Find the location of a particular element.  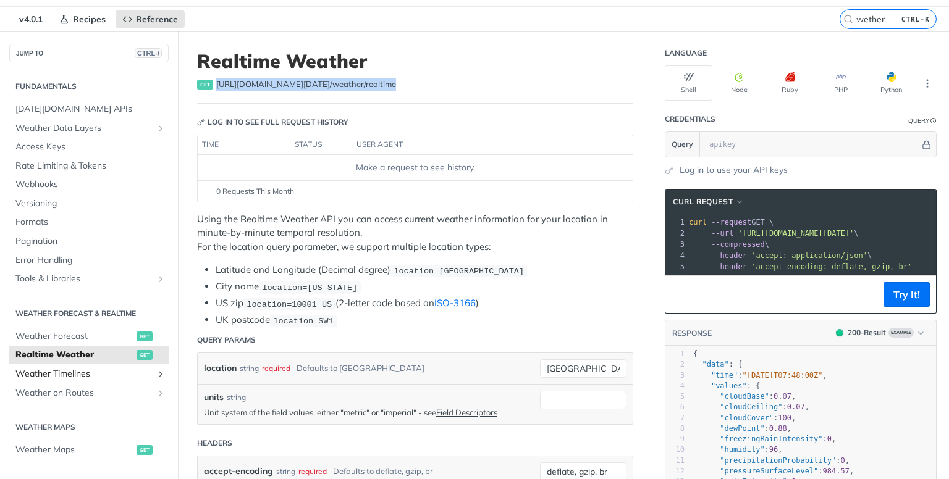

th: status is located at coordinates (321, 145).